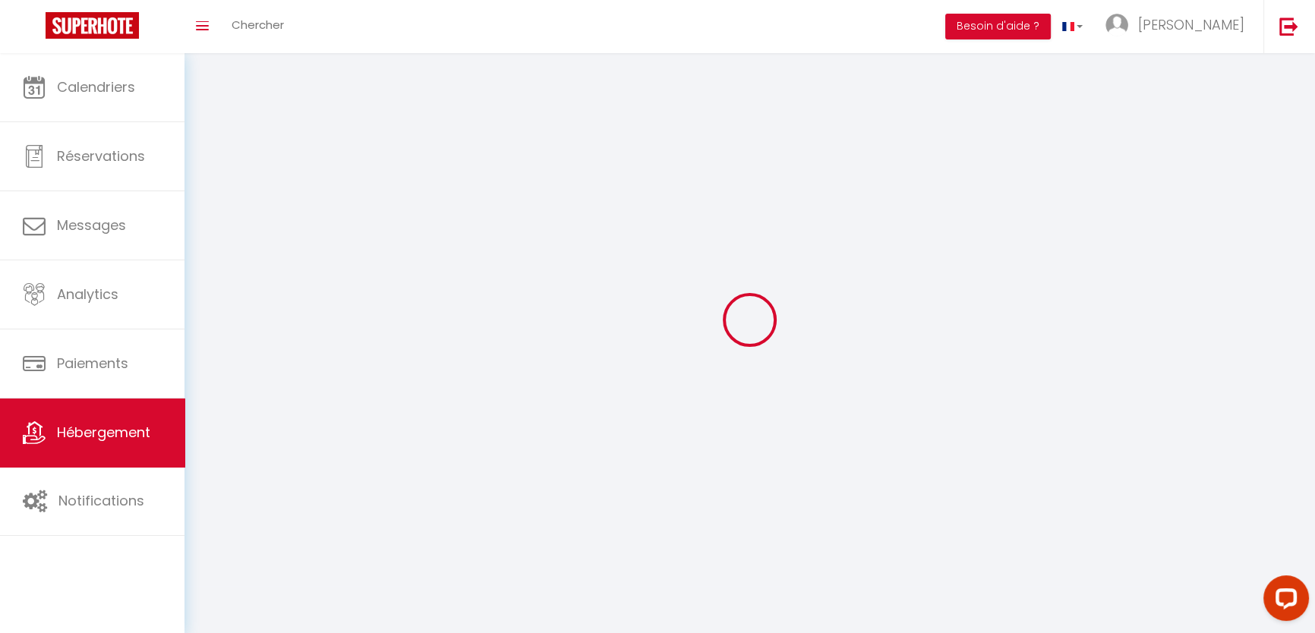 The height and width of the screenshot is (633, 1315). Describe the element at coordinates (1288, 26) in the screenshot. I see `img: logout` at that location.